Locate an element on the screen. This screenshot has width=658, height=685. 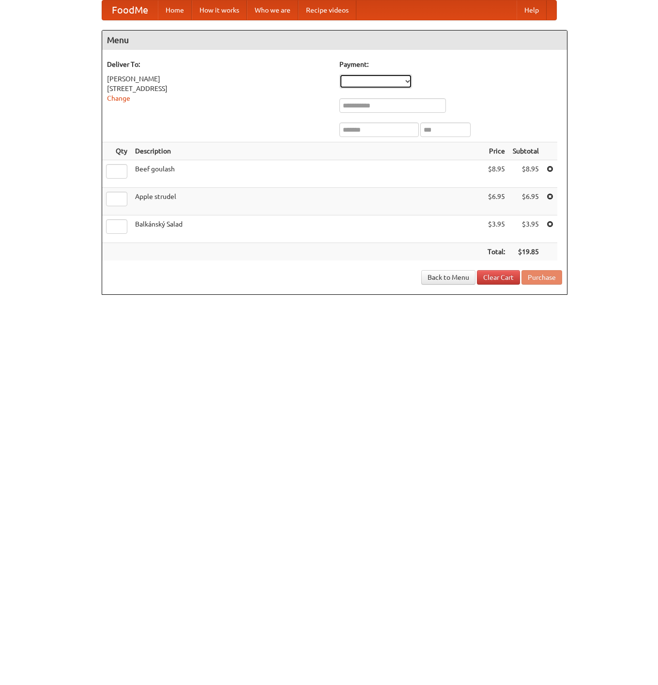
a: Who we are is located at coordinates (273, 10).